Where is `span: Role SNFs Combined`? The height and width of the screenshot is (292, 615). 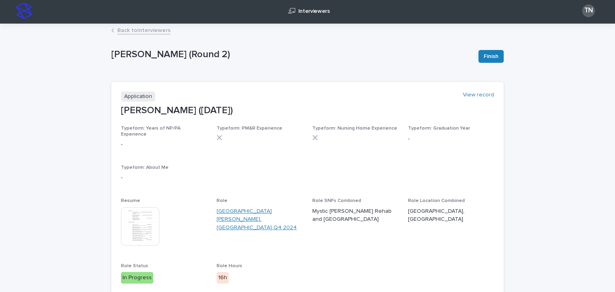
span: Role SNFs Combined is located at coordinates (337, 201).